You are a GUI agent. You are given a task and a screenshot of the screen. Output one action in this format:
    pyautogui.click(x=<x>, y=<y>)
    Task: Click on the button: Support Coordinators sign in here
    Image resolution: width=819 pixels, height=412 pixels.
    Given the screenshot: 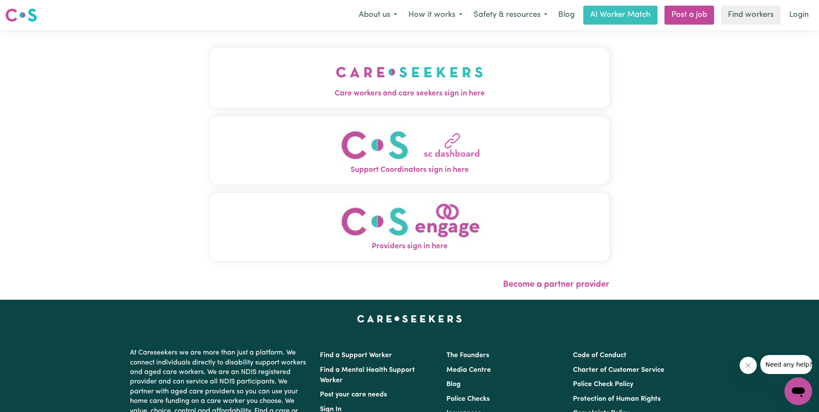 What is the action you would take?
    pyautogui.click(x=409, y=150)
    